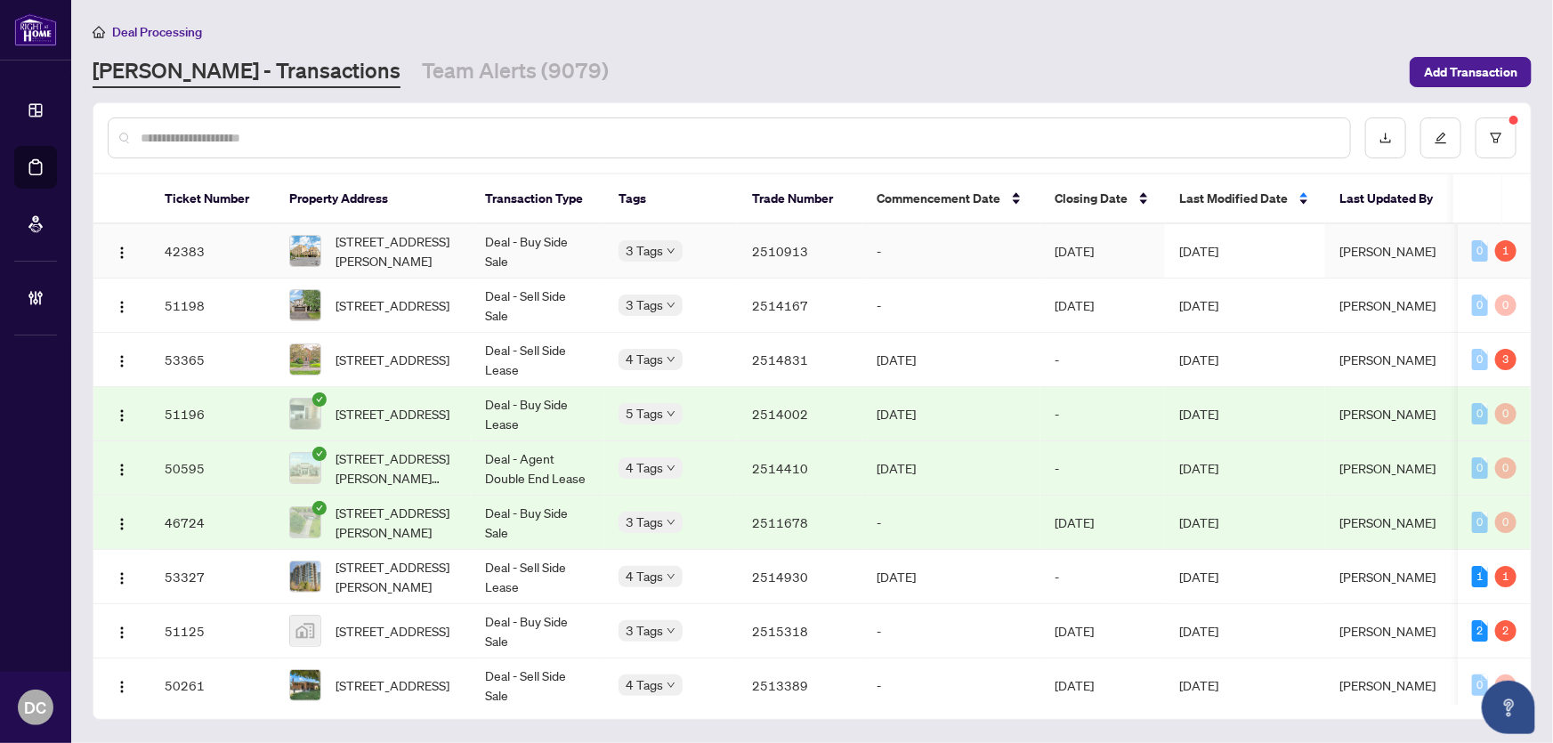 The width and height of the screenshot is (1553, 743). I want to click on button: Add Transaction, so click(1470, 72).